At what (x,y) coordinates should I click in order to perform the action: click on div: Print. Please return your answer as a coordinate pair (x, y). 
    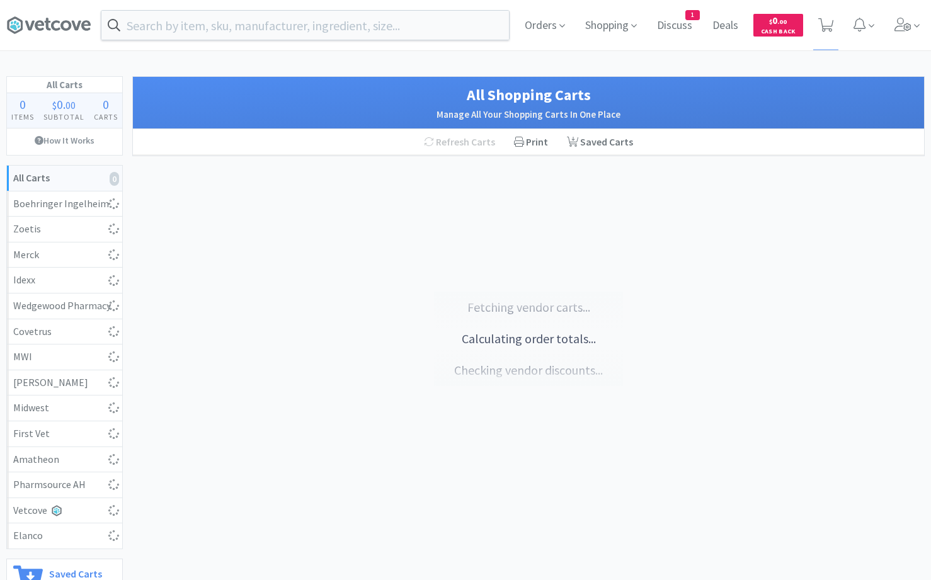
    Looking at the image, I should click on (531, 142).